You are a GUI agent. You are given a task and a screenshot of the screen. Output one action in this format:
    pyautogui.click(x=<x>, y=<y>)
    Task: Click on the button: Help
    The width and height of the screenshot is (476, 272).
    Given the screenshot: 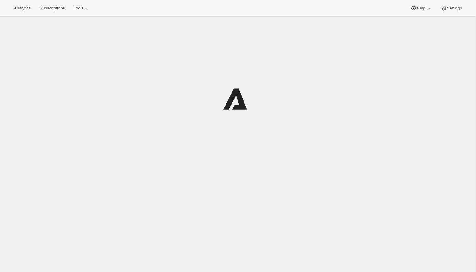 What is the action you would take?
    pyautogui.click(x=421, y=8)
    